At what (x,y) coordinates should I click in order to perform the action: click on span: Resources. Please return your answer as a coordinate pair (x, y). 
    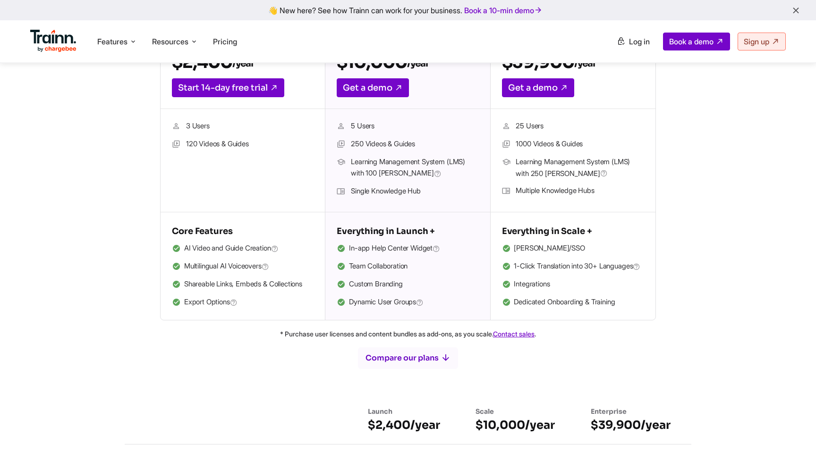
    Looking at the image, I should click on (170, 42).